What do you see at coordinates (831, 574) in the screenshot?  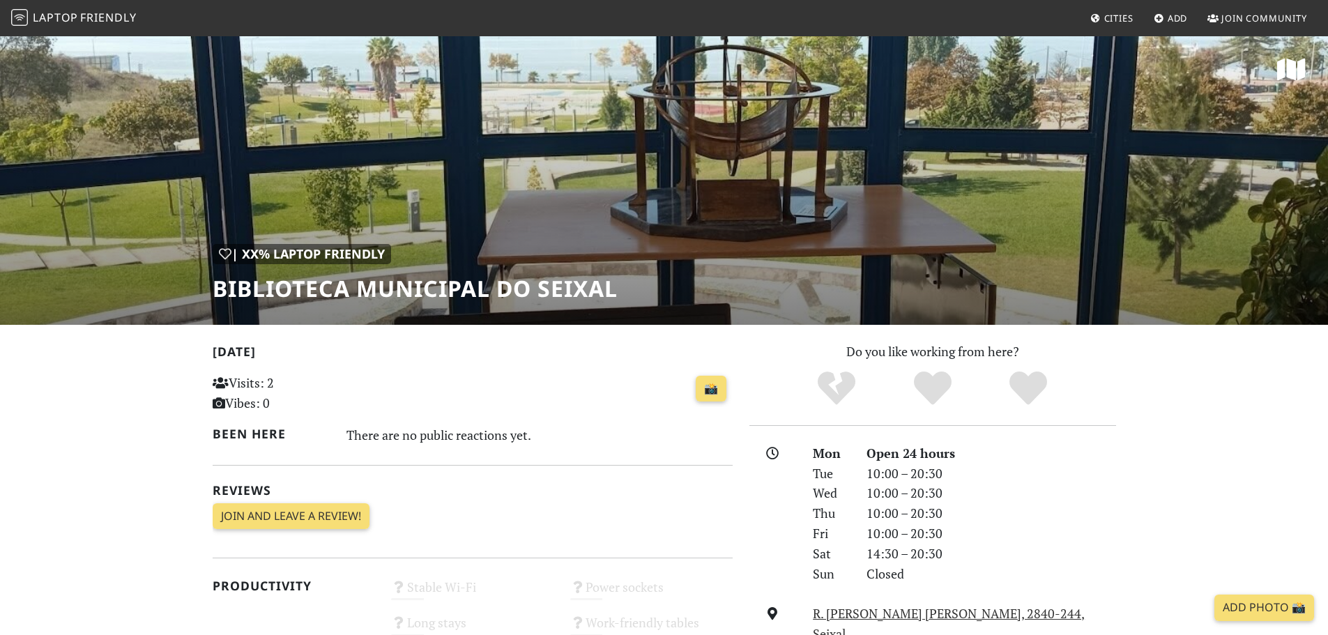 I see `div: Sun` at bounding box center [831, 574].